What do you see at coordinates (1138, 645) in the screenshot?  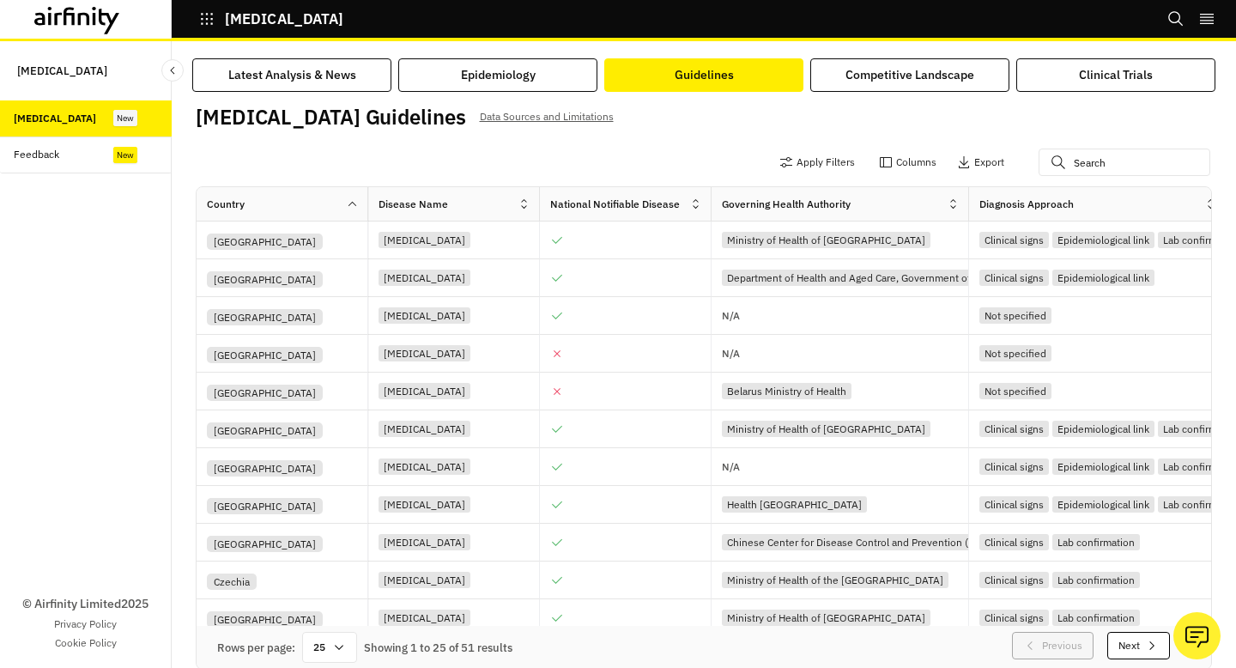 I see `button: Next` at bounding box center [1138, 645].